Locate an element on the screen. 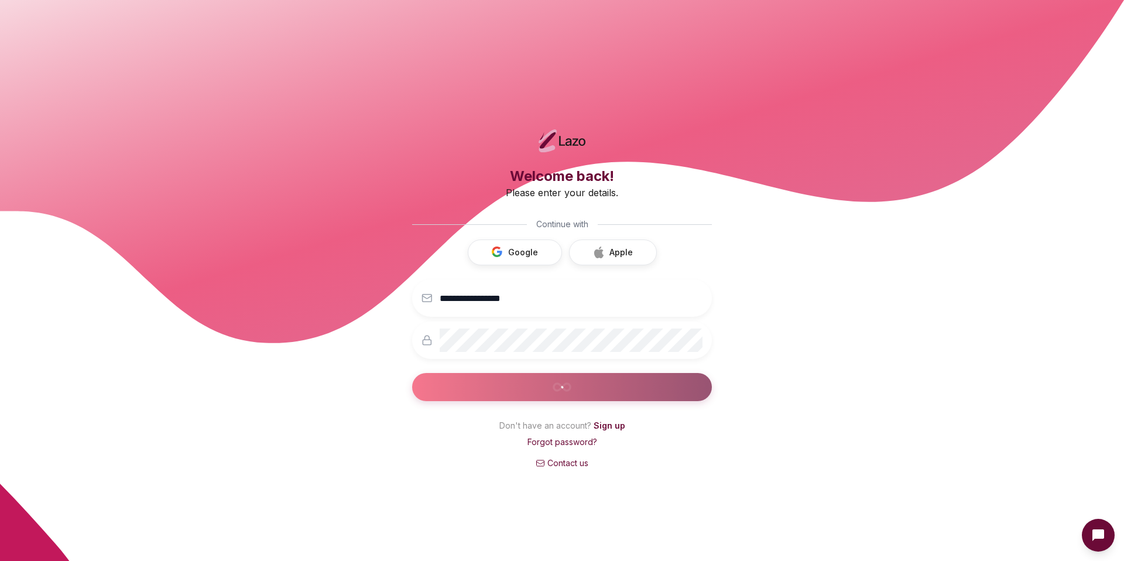  button: Apple is located at coordinates (613, 252).